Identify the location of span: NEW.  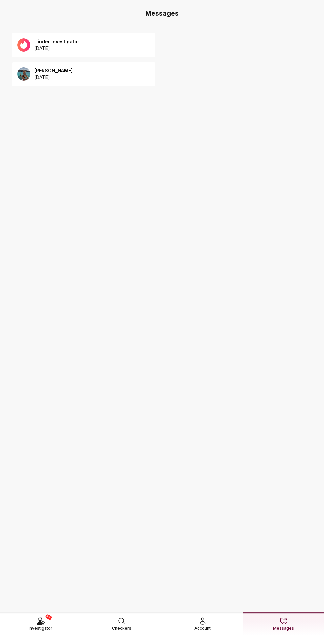
(49, 618).